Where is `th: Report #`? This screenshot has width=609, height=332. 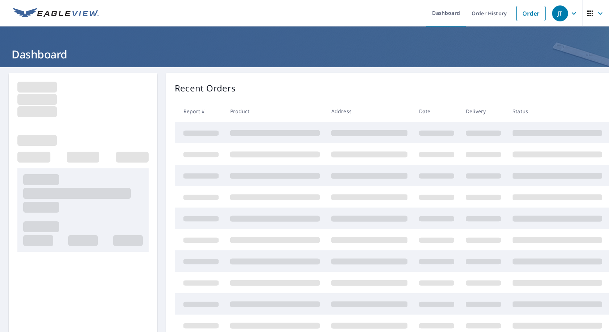 th: Report # is located at coordinates (199, 111).